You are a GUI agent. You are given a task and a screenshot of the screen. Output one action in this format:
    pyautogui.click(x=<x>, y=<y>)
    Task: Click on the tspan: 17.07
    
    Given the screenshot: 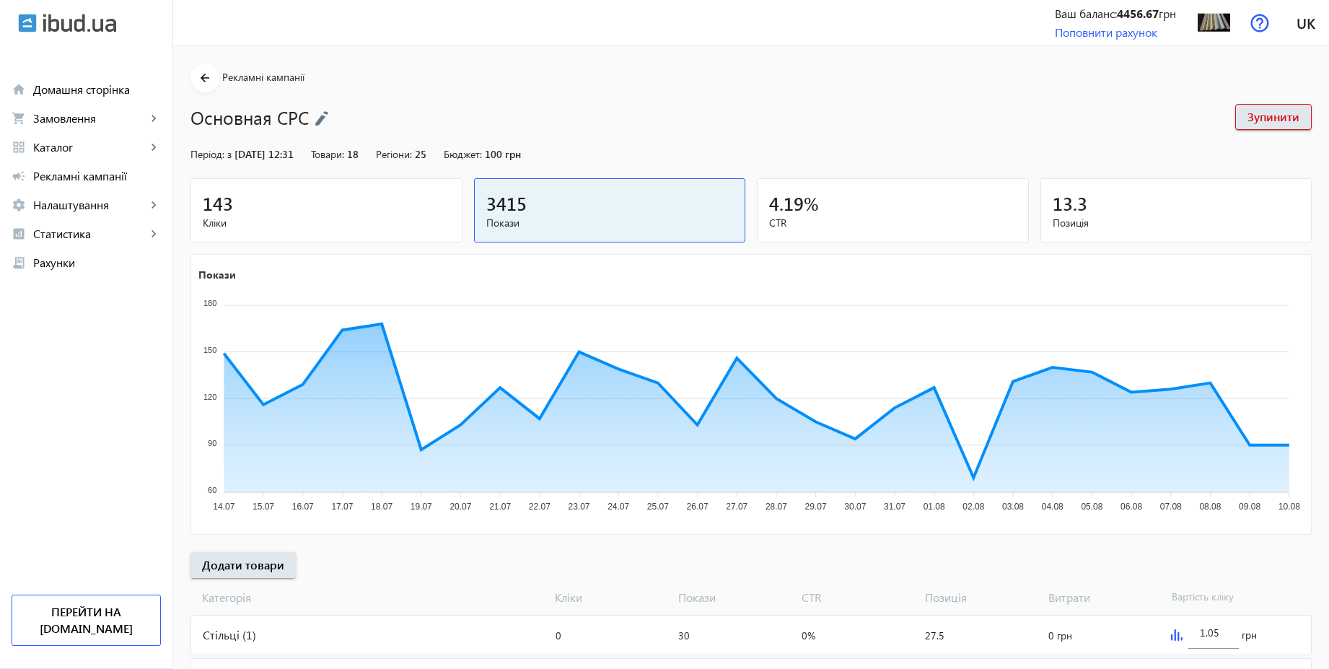 What is the action you would take?
    pyautogui.click(x=342, y=507)
    